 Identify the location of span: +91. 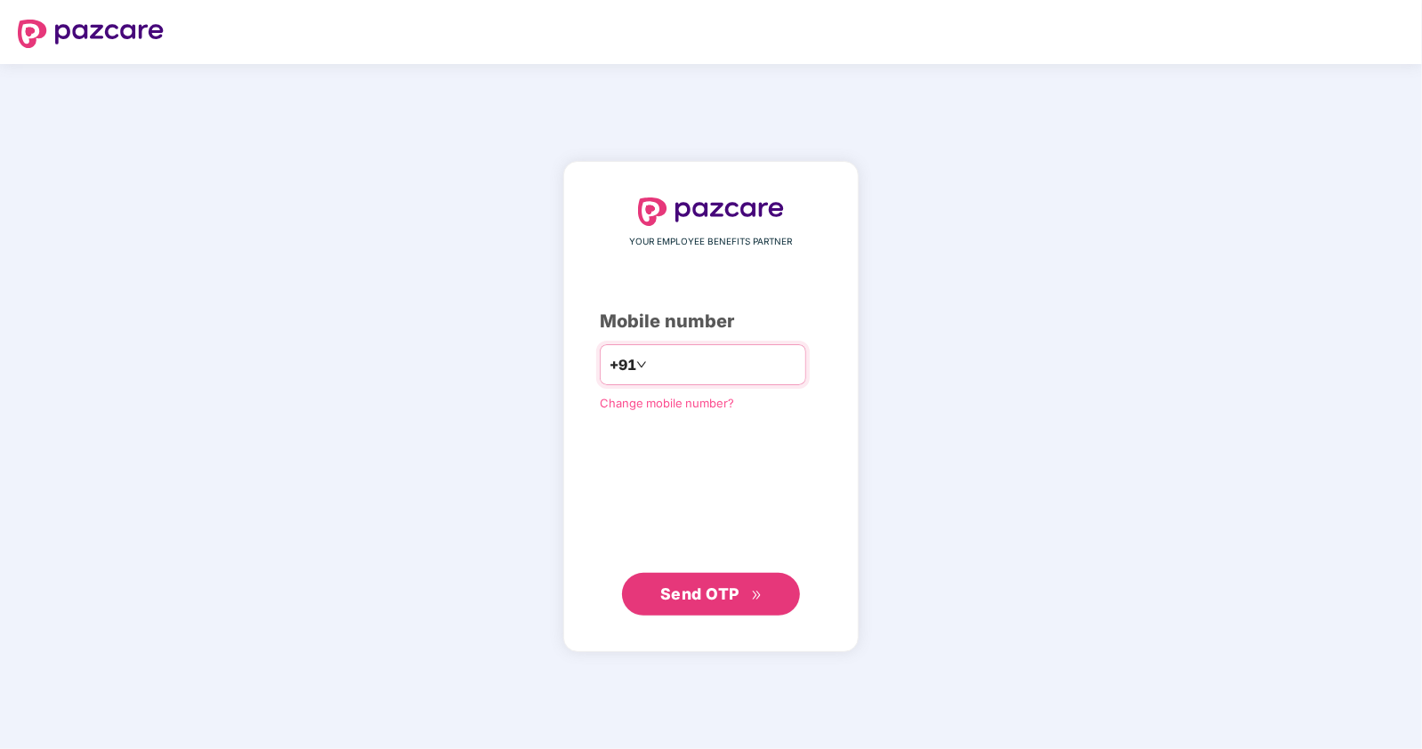
(623, 365).